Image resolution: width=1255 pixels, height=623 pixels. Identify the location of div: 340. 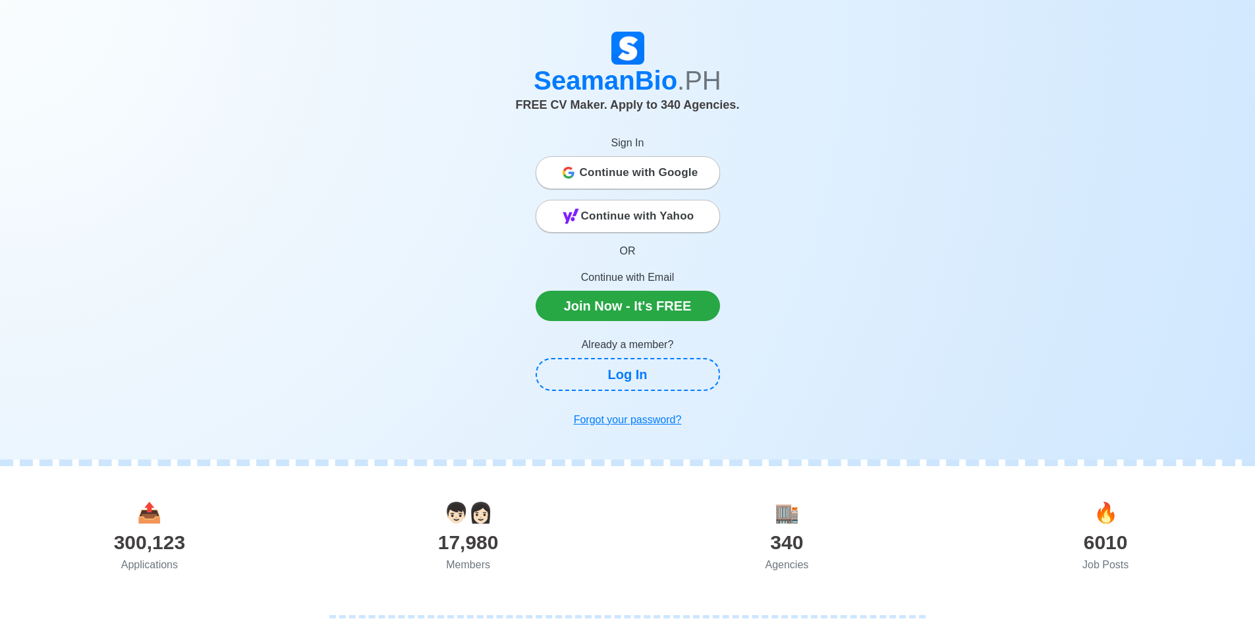
(787, 542).